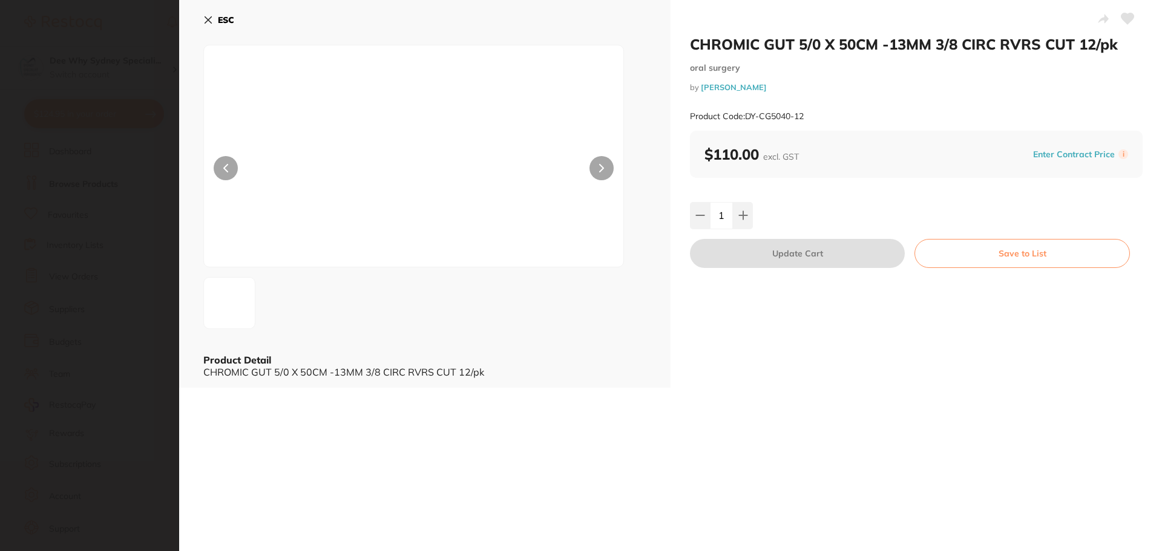 The image size is (1162, 551). Describe the element at coordinates (1123, 154) in the screenshot. I see `label: i` at that location.